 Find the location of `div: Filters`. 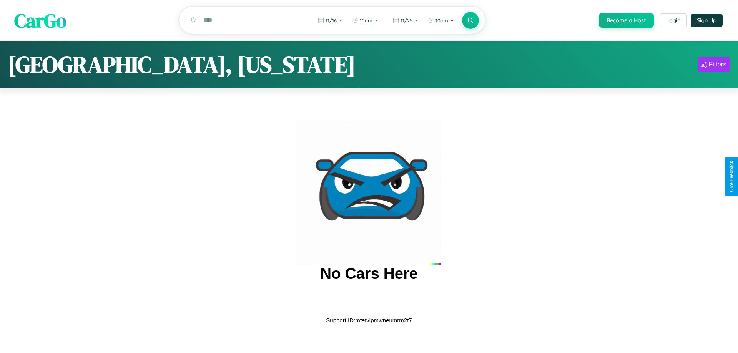

div: Filters is located at coordinates (718, 65).